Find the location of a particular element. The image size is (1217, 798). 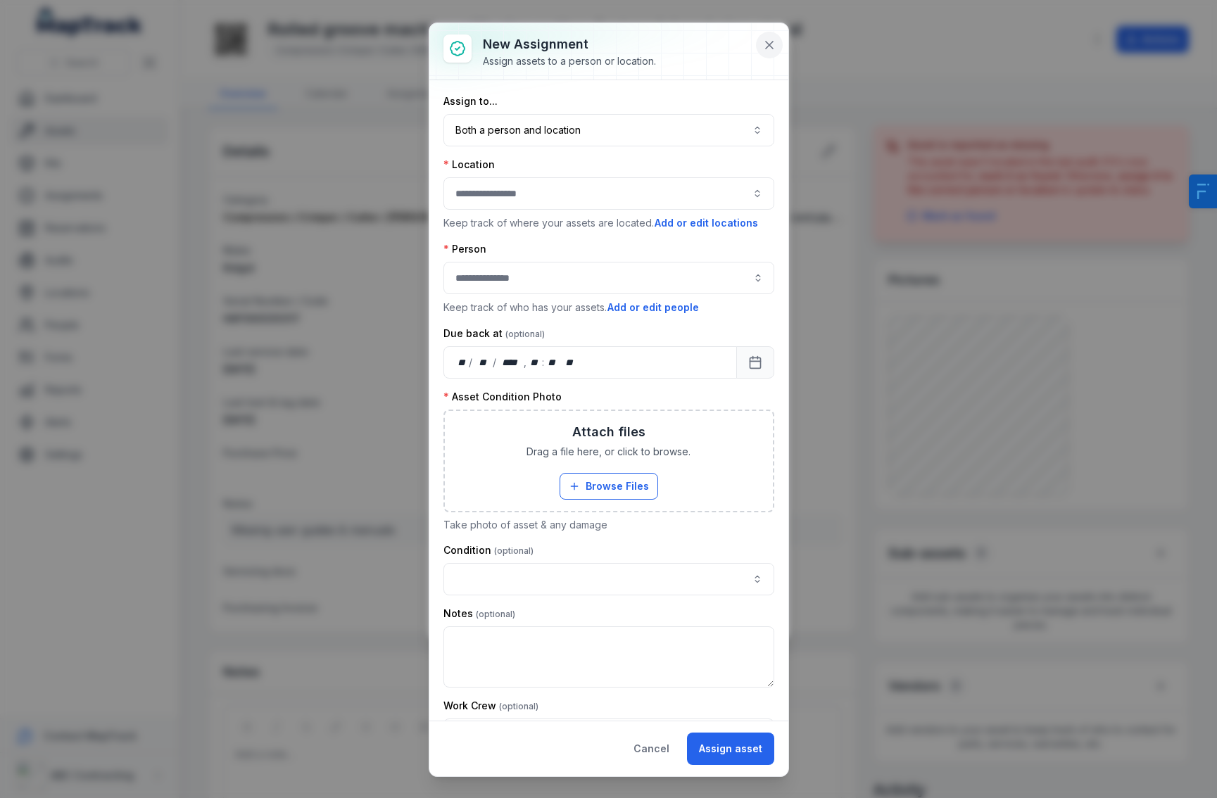

p: Take photo of asset & any damage is located at coordinates (609, 525).